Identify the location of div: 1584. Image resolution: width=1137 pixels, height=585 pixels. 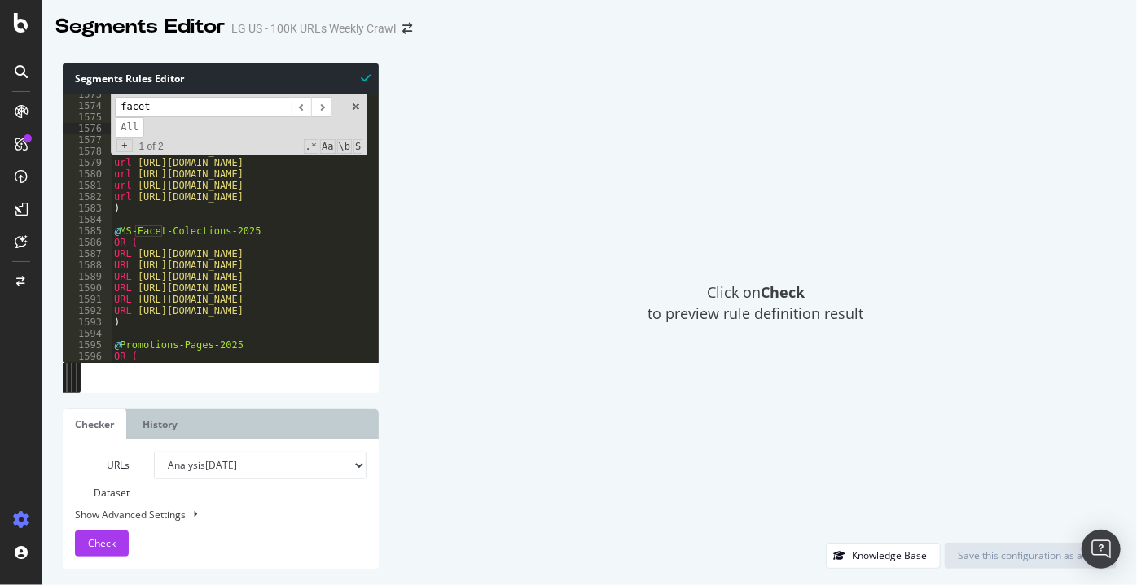
(87, 220).